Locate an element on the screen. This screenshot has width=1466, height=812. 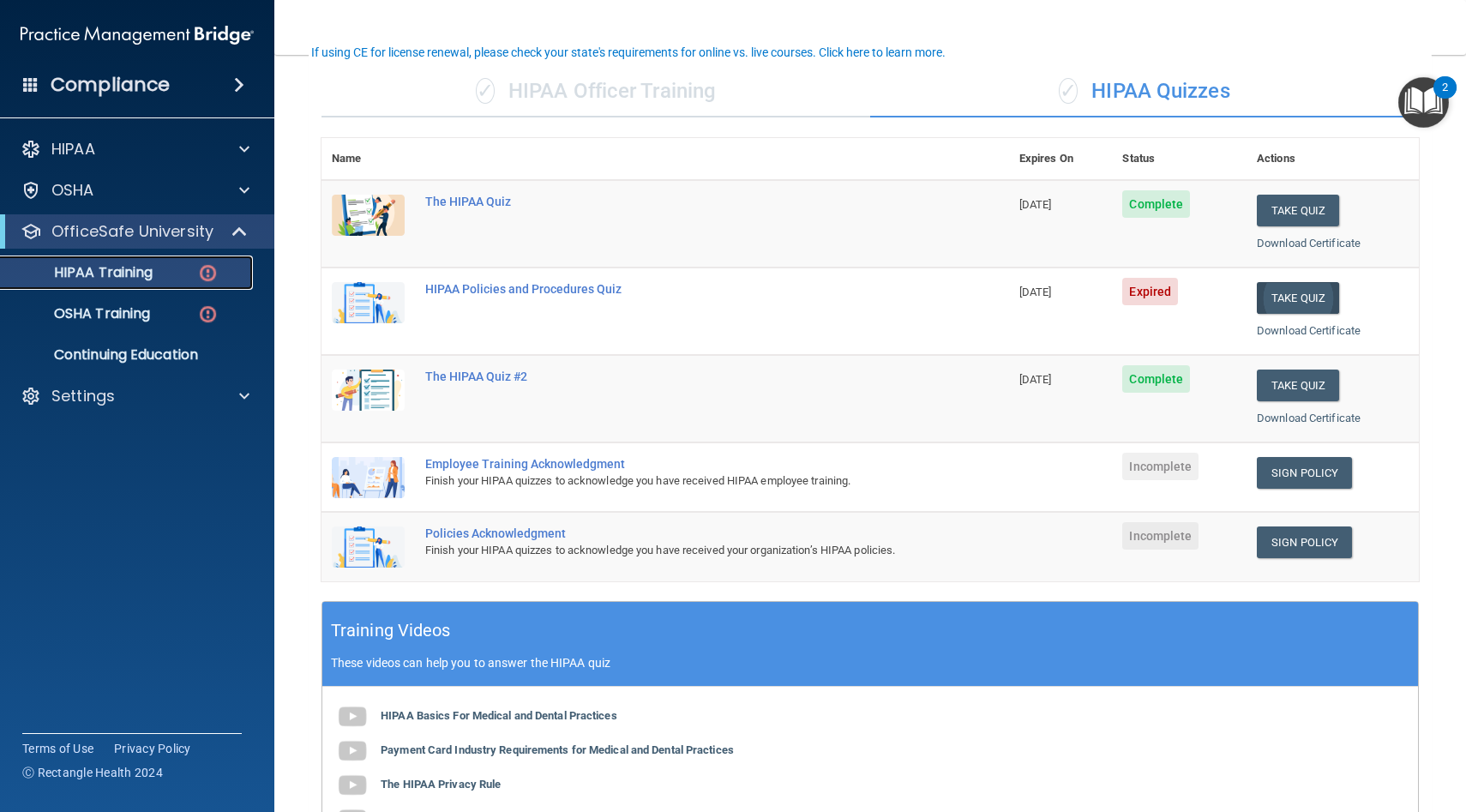
div: If using CE for license renewal, please check your state's requirements for online vs. live cours... is located at coordinates (628, 52).